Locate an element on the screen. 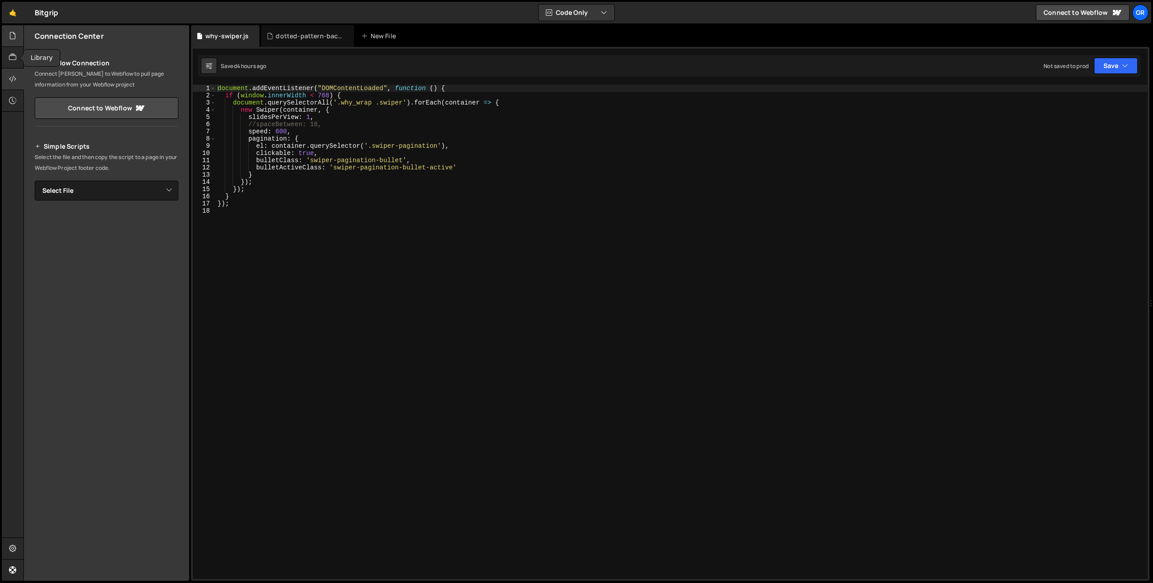 The height and width of the screenshot is (583, 1153). div: 15 is located at coordinates (204, 189).